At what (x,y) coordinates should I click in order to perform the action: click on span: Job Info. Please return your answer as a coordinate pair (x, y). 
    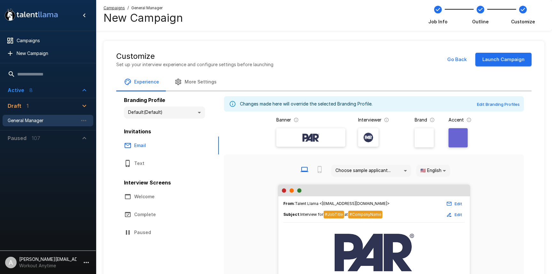
    Looking at the image, I should click on (438, 22).